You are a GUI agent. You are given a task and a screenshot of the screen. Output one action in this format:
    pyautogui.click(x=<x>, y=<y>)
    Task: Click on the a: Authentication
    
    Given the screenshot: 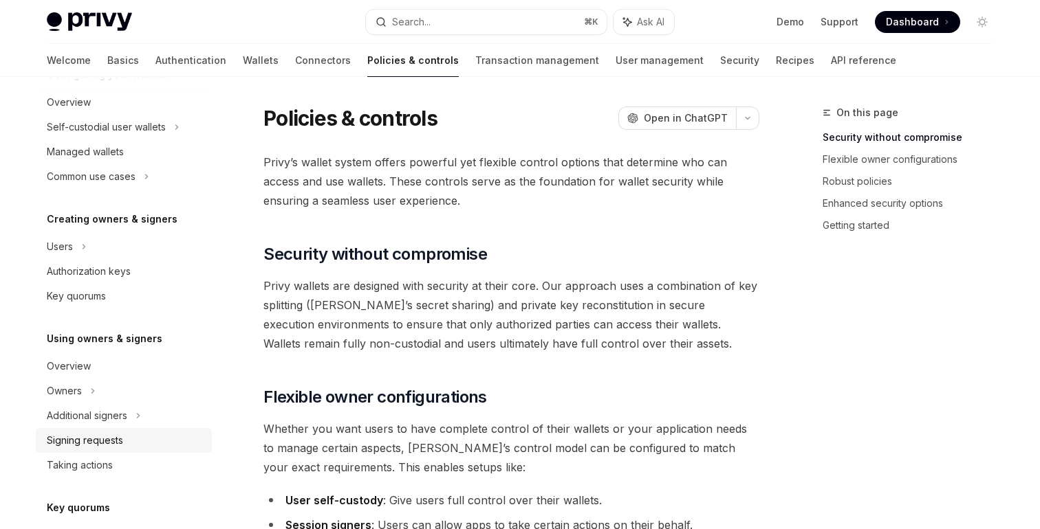 What is the action you would take?
    pyautogui.click(x=190, y=61)
    